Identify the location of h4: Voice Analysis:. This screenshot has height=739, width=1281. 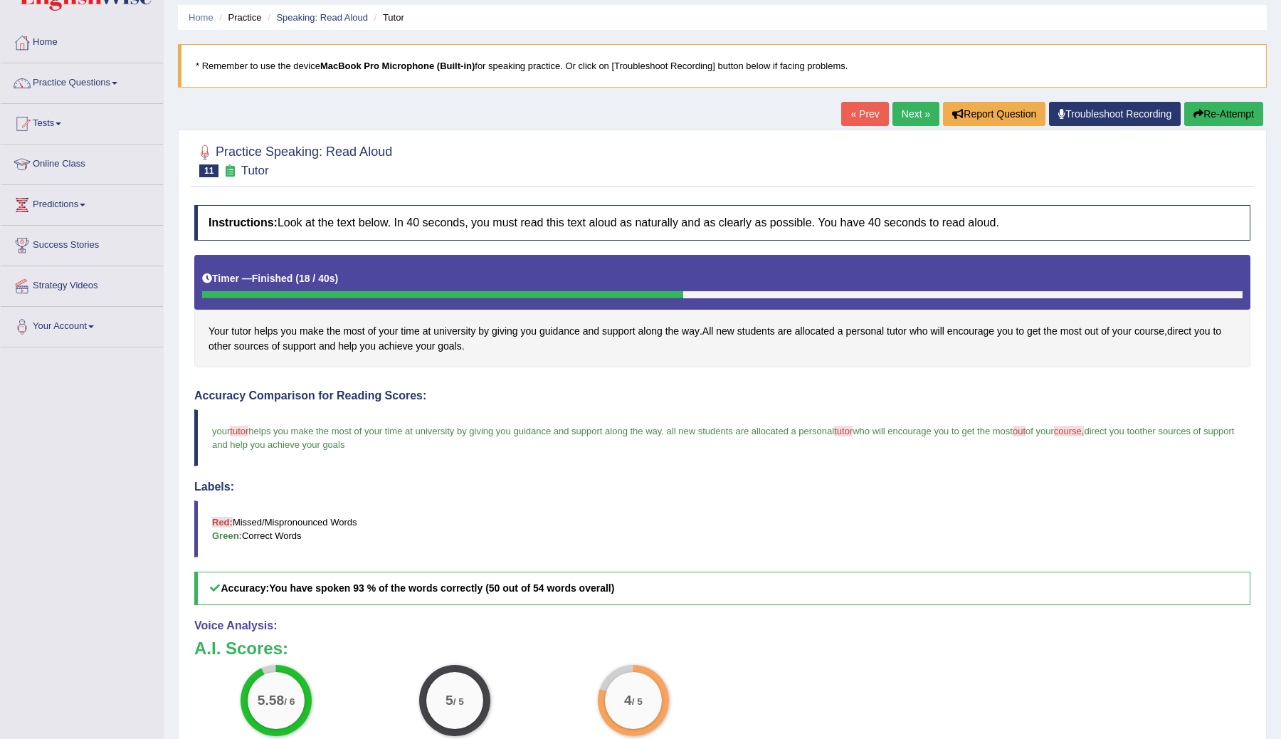
(722, 625).